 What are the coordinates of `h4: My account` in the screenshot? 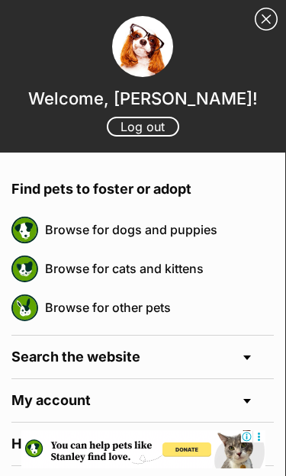 It's located at (143, 401).